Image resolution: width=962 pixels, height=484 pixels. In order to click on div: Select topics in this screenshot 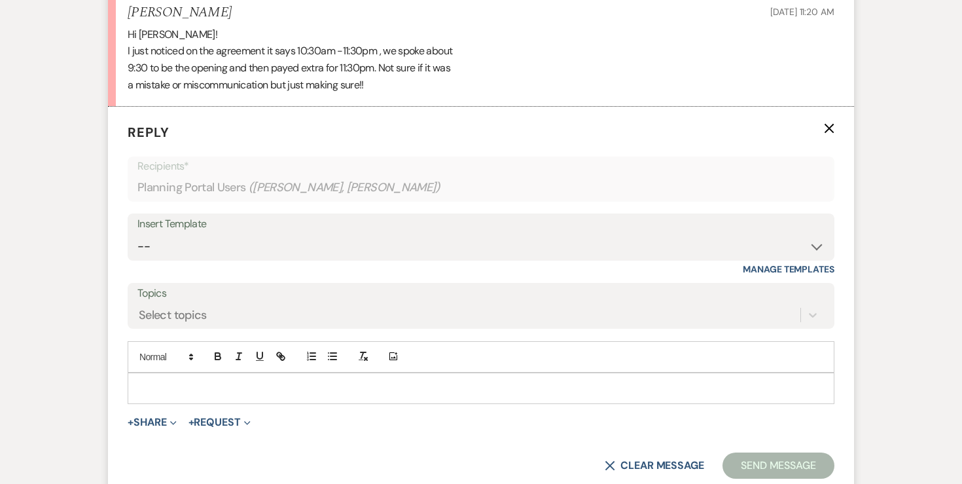, I will do `click(173, 315)`.